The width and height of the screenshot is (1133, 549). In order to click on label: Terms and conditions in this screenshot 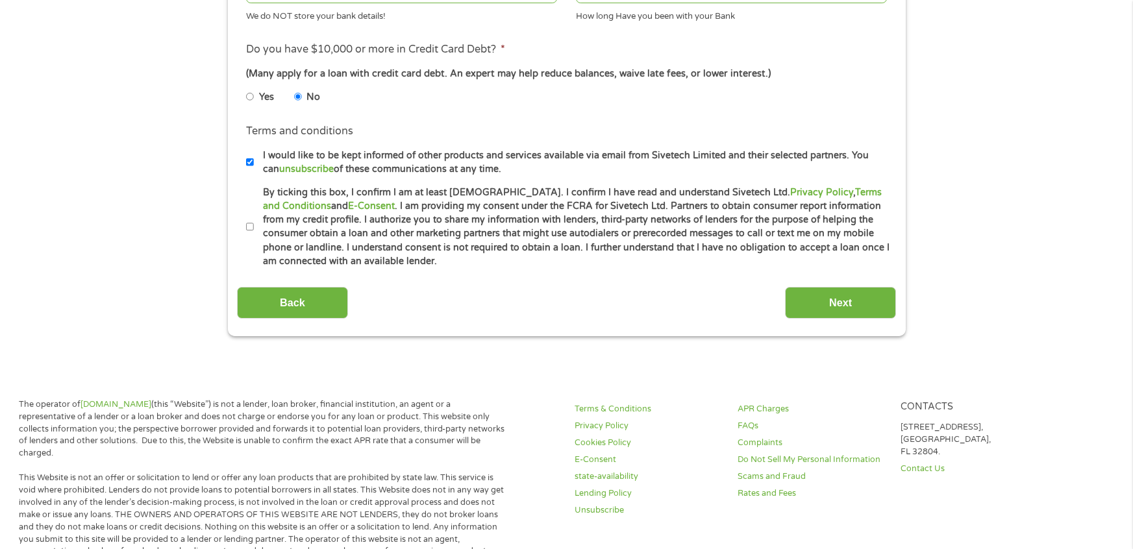, I will do `click(299, 131)`.